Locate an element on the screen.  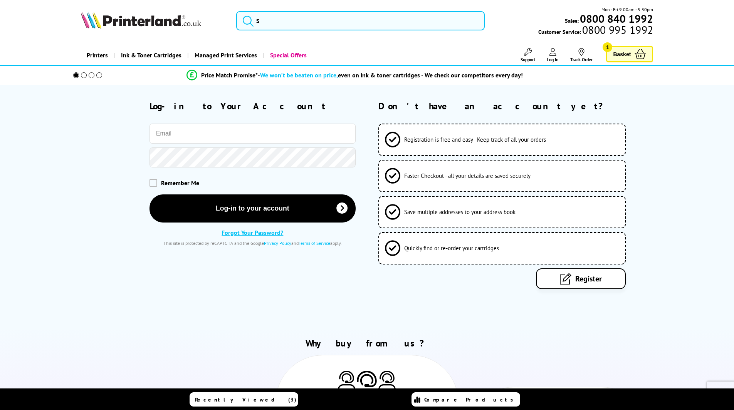
input: S is located at coordinates (360, 21).